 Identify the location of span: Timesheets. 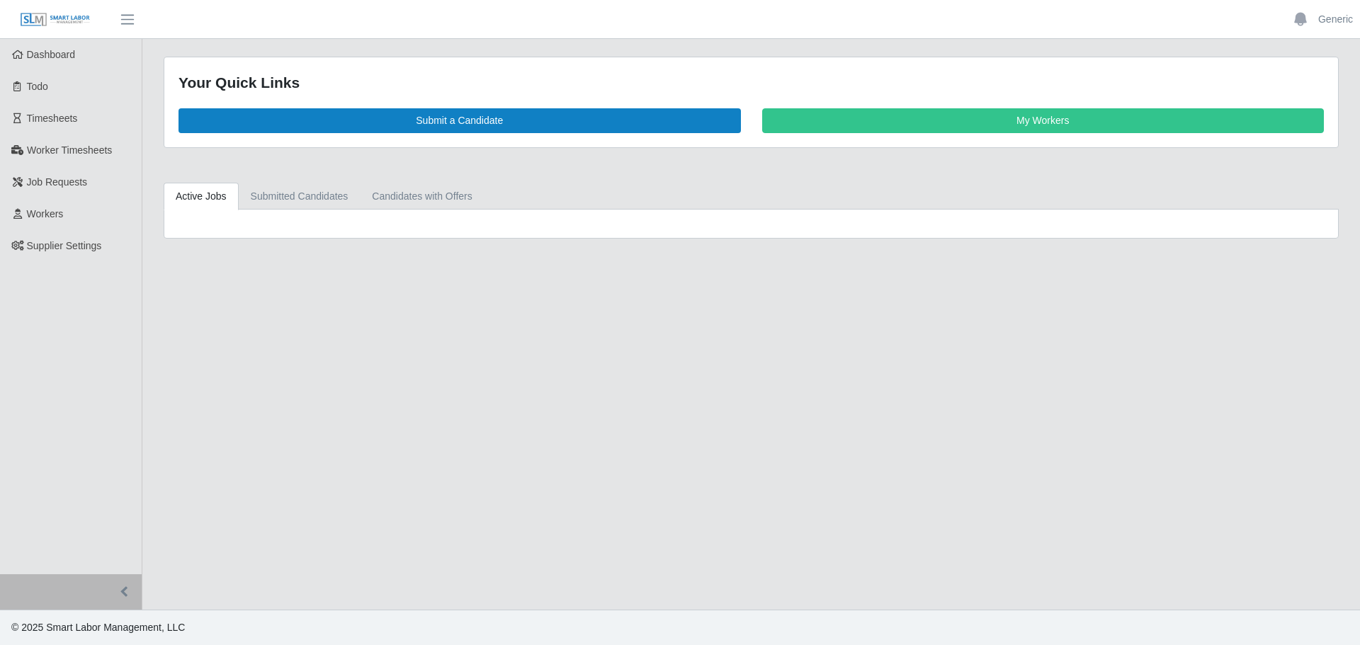
(52, 118).